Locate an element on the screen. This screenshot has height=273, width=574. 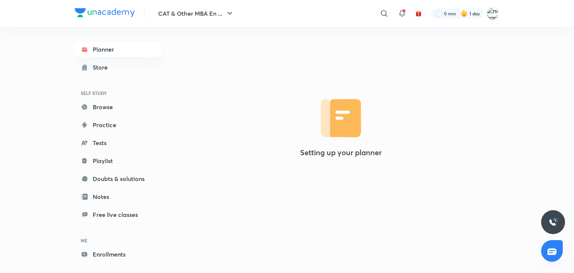
a: Notes is located at coordinates (118, 197).